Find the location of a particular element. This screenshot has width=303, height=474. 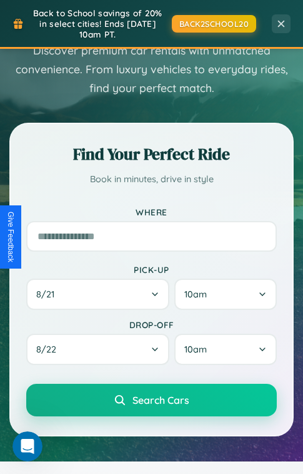

button: Search Cars is located at coordinates (151, 400).